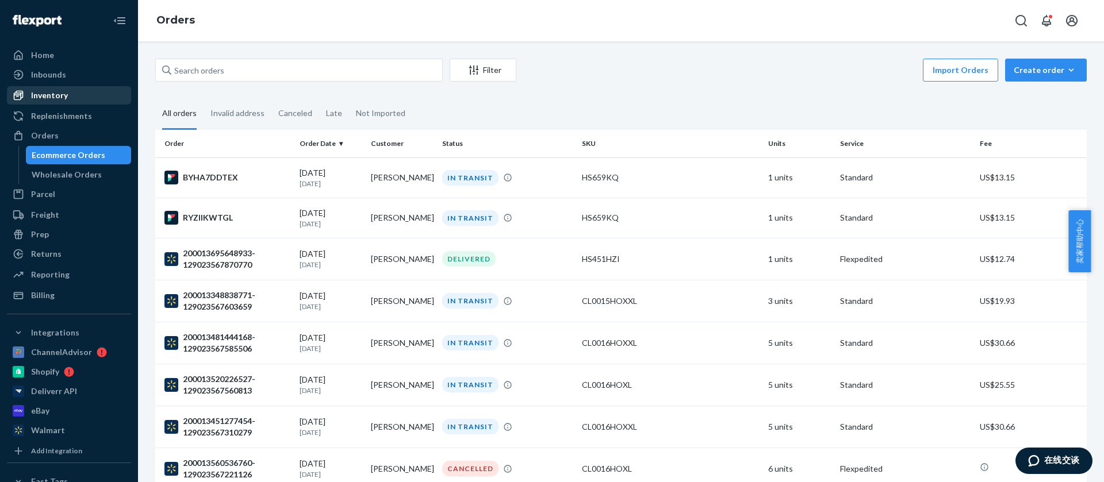  I want to click on a: Freight, so click(69, 215).